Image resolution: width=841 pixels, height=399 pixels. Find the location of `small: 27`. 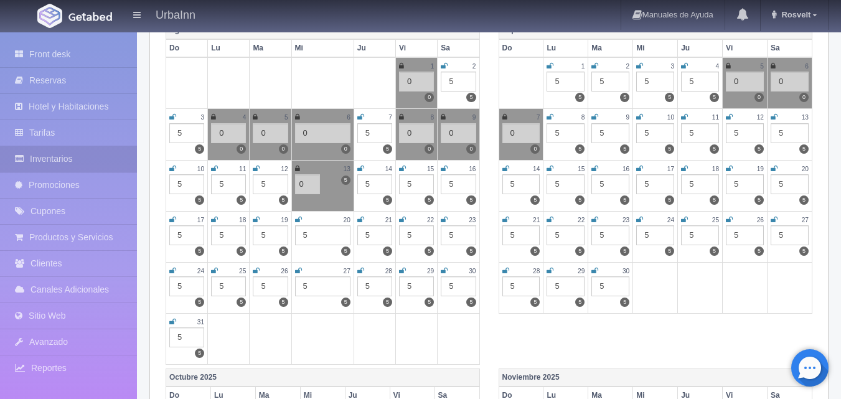

small: 27 is located at coordinates (805, 220).